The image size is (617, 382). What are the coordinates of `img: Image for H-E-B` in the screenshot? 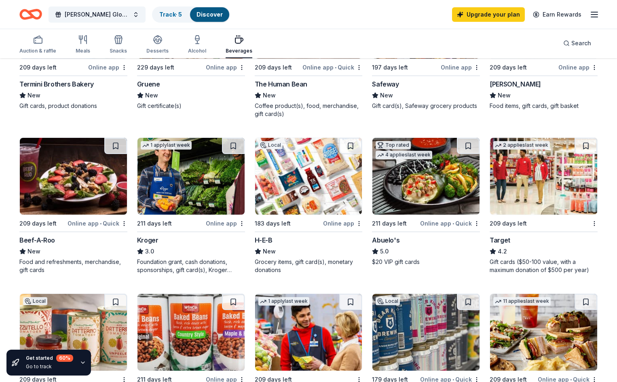 It's located at (308, 176).